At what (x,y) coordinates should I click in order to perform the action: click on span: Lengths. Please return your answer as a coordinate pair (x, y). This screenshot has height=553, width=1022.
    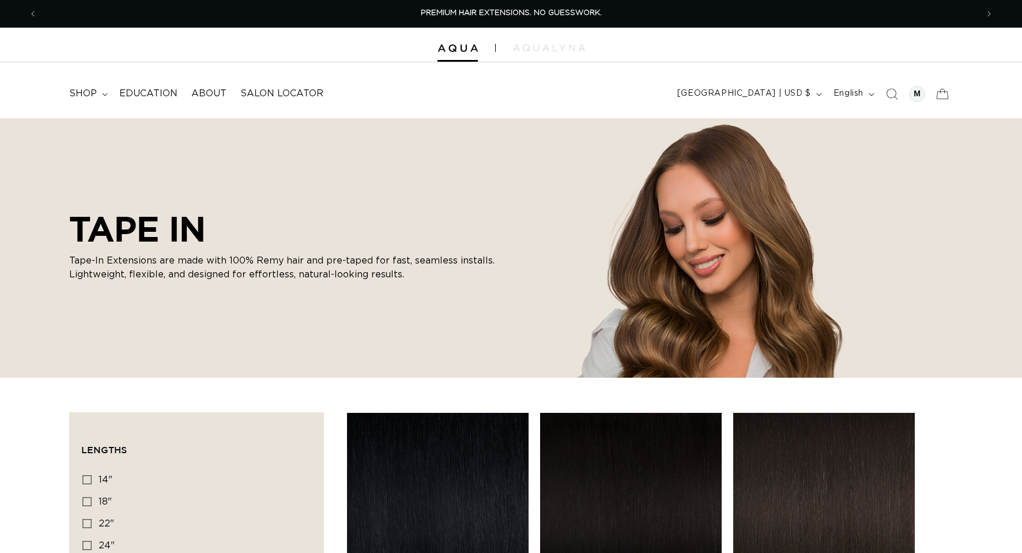
    Looking at the image, I should click on (104, 449).